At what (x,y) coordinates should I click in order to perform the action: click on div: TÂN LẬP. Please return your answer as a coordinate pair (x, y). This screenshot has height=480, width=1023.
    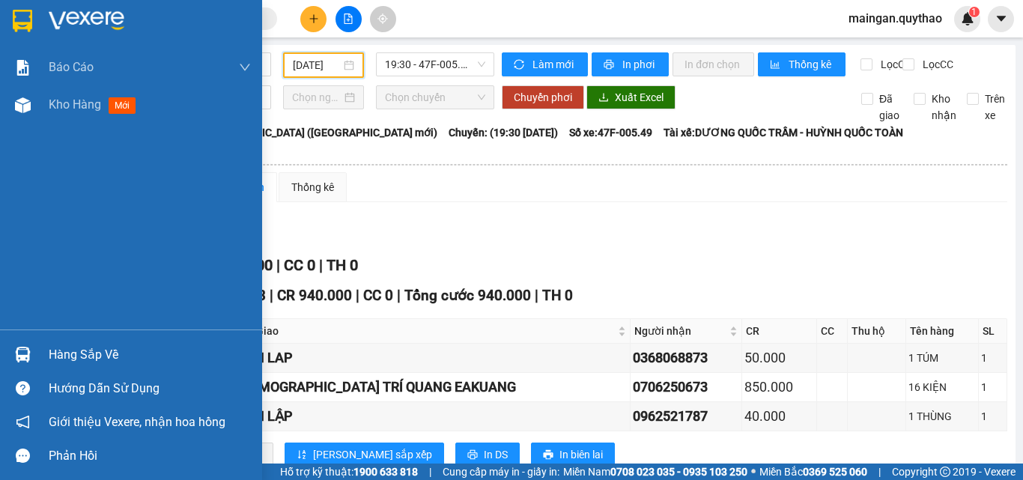
    Looking at the image, I should click on (433, 416).